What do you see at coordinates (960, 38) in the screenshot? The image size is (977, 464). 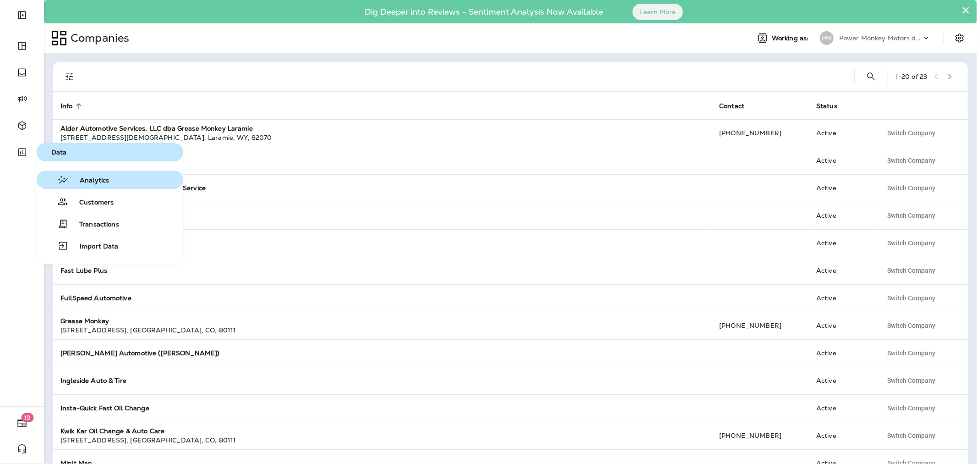 I see `button: Settings` at bounding box center [960, 38].